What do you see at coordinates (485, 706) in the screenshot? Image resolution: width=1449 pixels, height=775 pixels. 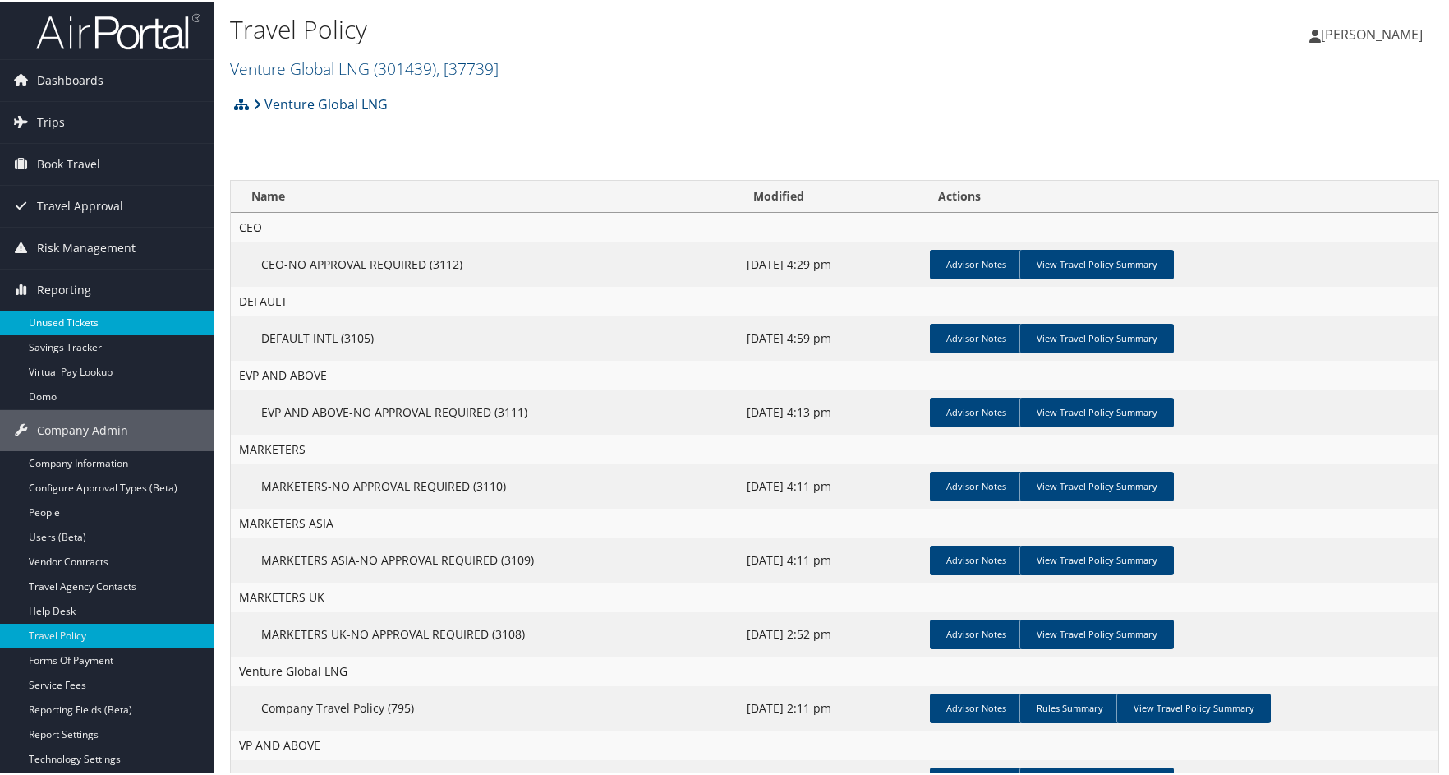 I see `td: Company Travel Policy (795)` at bounding box center [485, 706].